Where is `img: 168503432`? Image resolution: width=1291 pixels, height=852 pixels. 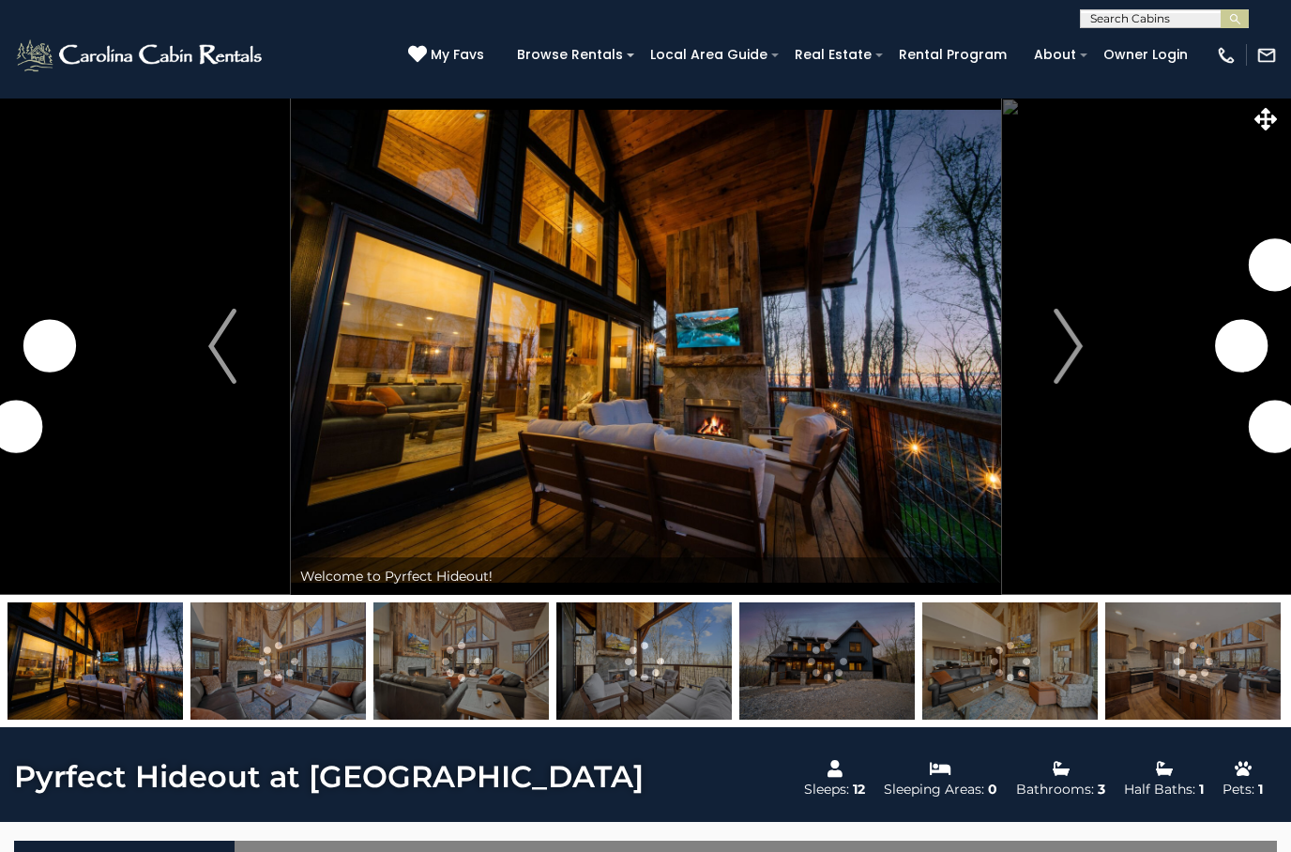
img: 168503432 is located at coordinates (278, 661).